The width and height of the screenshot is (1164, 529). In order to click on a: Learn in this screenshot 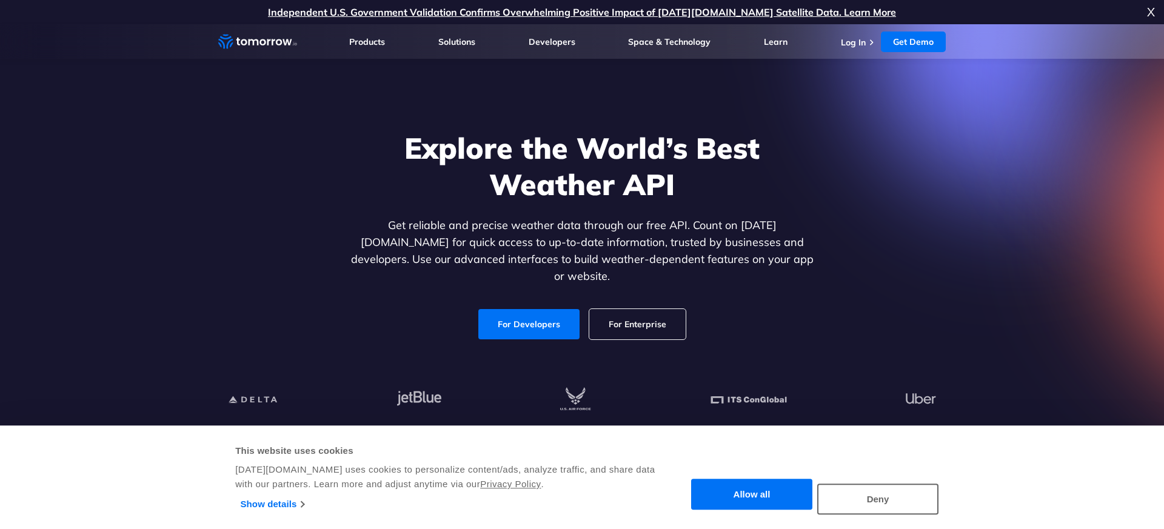, I will do `click(775, 42)`.